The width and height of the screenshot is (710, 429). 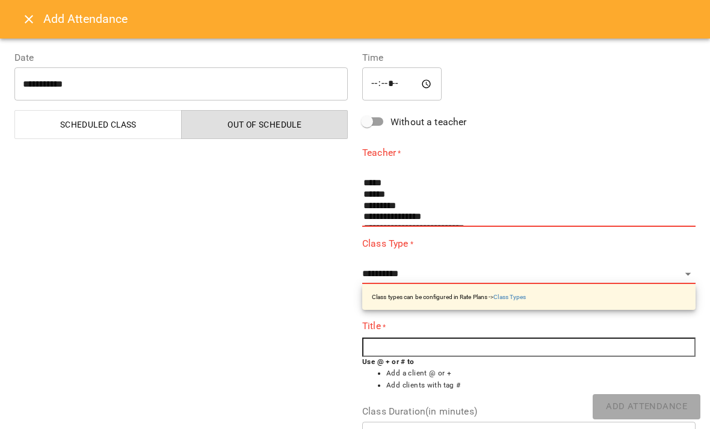 What do you see at coordinates (370, 19) in the screenshot?
I see `h6: Add Attendance` at bounding box center [370, 19].